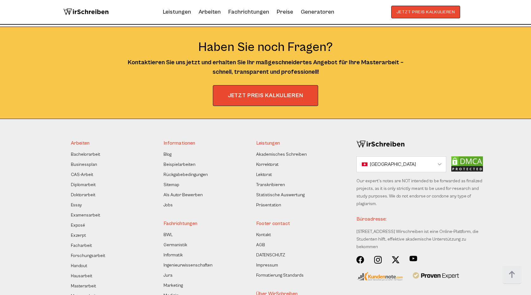  Describe the element at coordinates (378, 259) in the screenshot. I see `img: Group (20)` at that location.